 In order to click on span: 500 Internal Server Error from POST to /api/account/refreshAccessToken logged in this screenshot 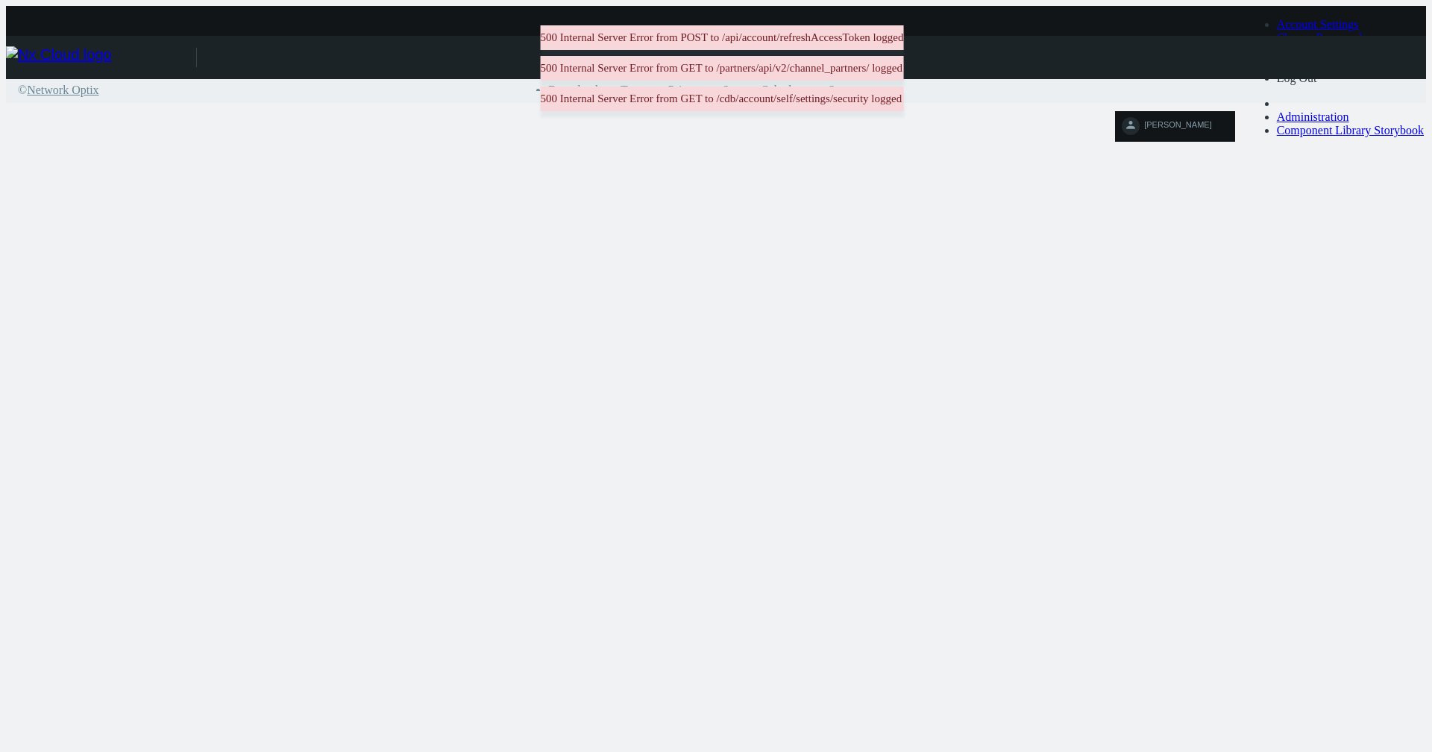, I will do `click(722, 37)`.